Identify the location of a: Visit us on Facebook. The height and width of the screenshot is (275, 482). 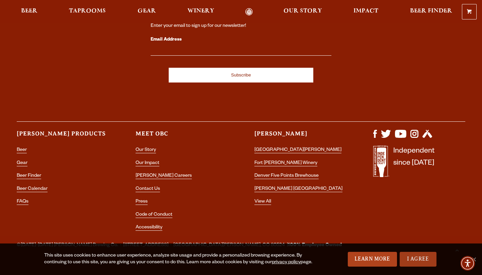
(375, 137).